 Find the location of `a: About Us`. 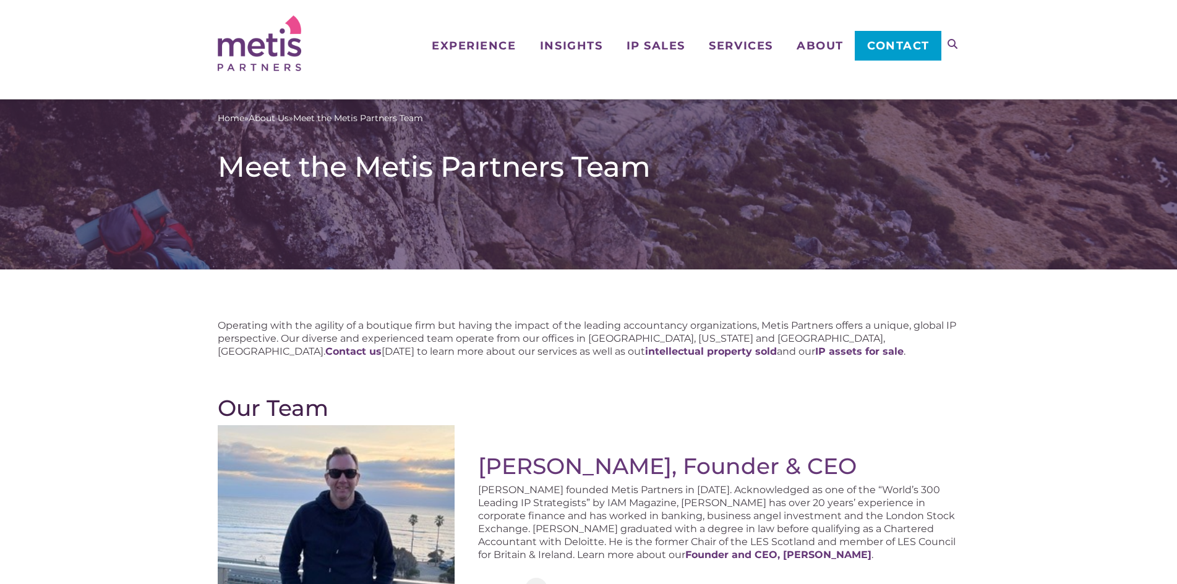

a: About Us is located at coordinates (268, 118).